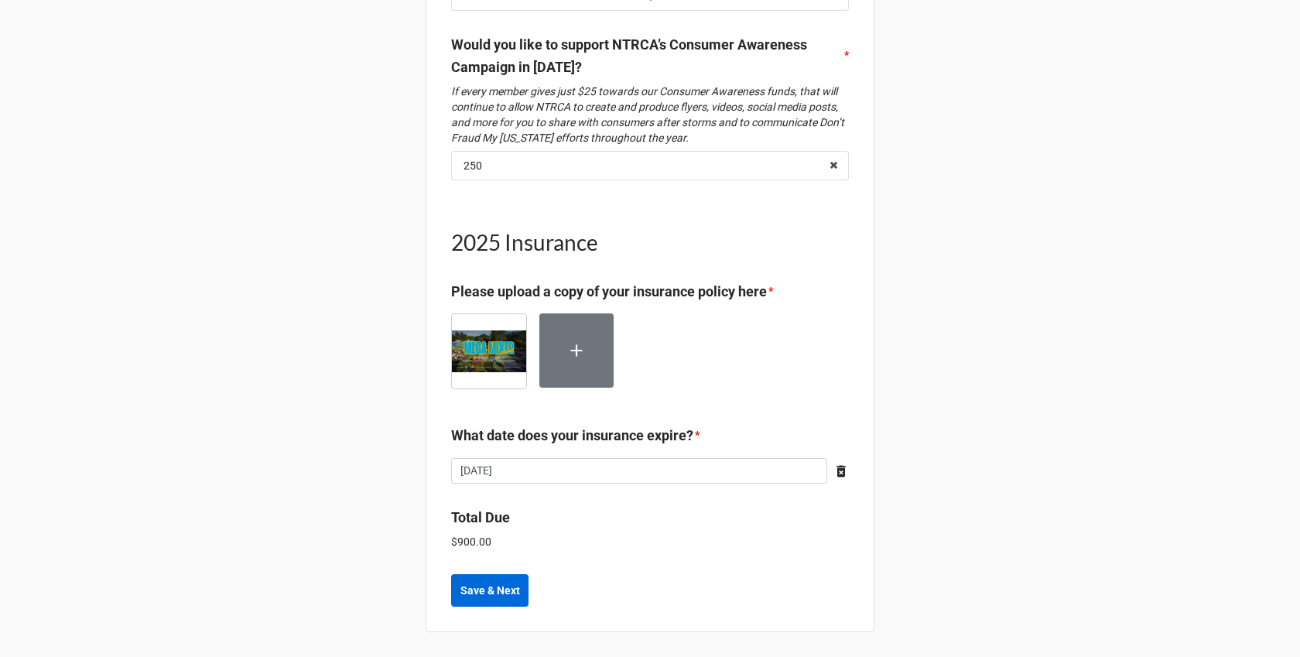 The image size is (1300, 657). What do you see at coordinates (648, 115) in the screenshot?
I see `em: If every member gives just $25 towards our Consumer Awareness funds, that will continue to allow ...` at bounding box center [648, 115].